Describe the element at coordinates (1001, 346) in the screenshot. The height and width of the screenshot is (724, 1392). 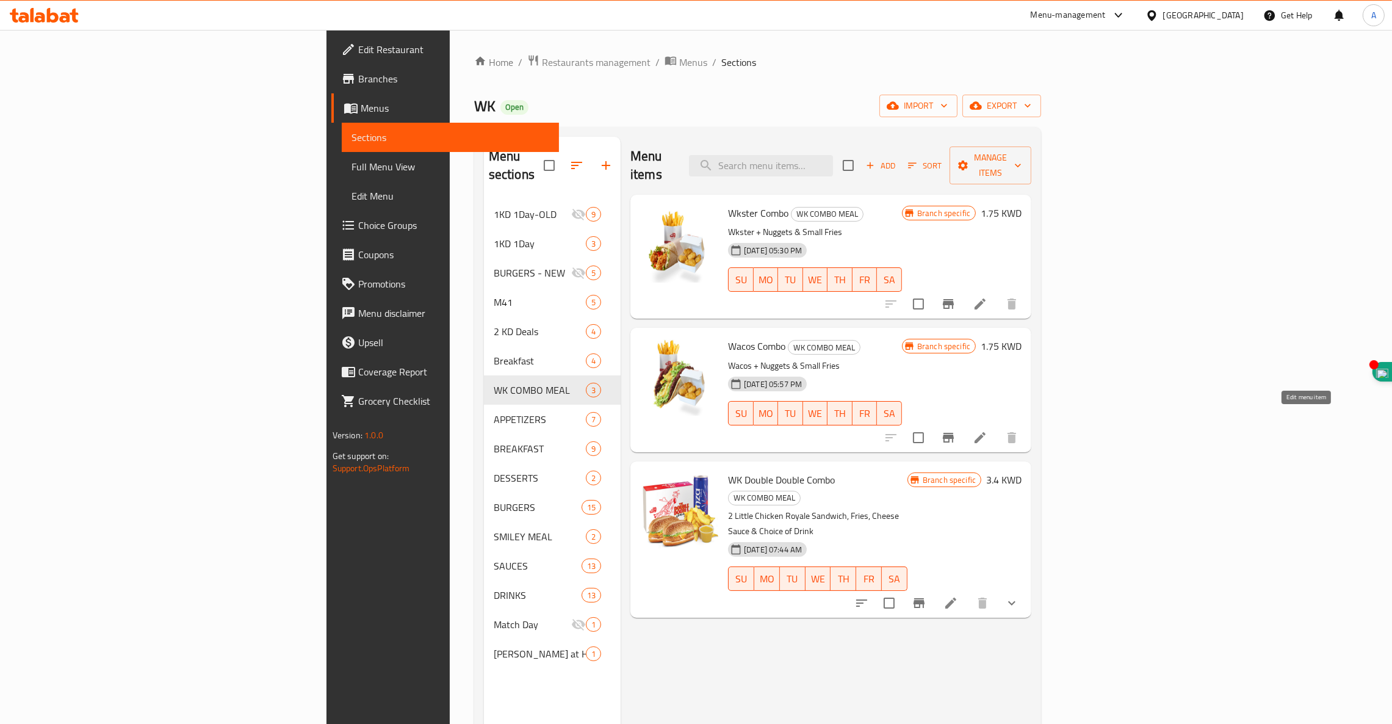
I see `h6: 1.75 KWD` at that location.